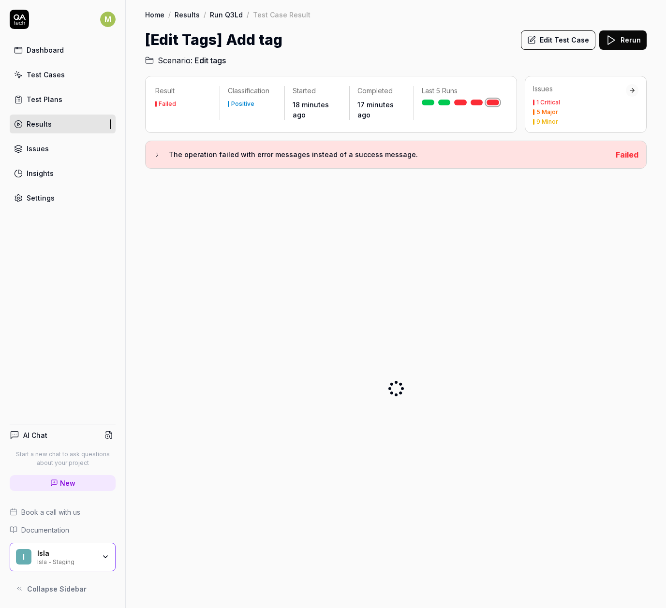 The image size is (666, 608). Describe the element at coordinates (24, 557) in the screenshot. I see `span: I` at that location.